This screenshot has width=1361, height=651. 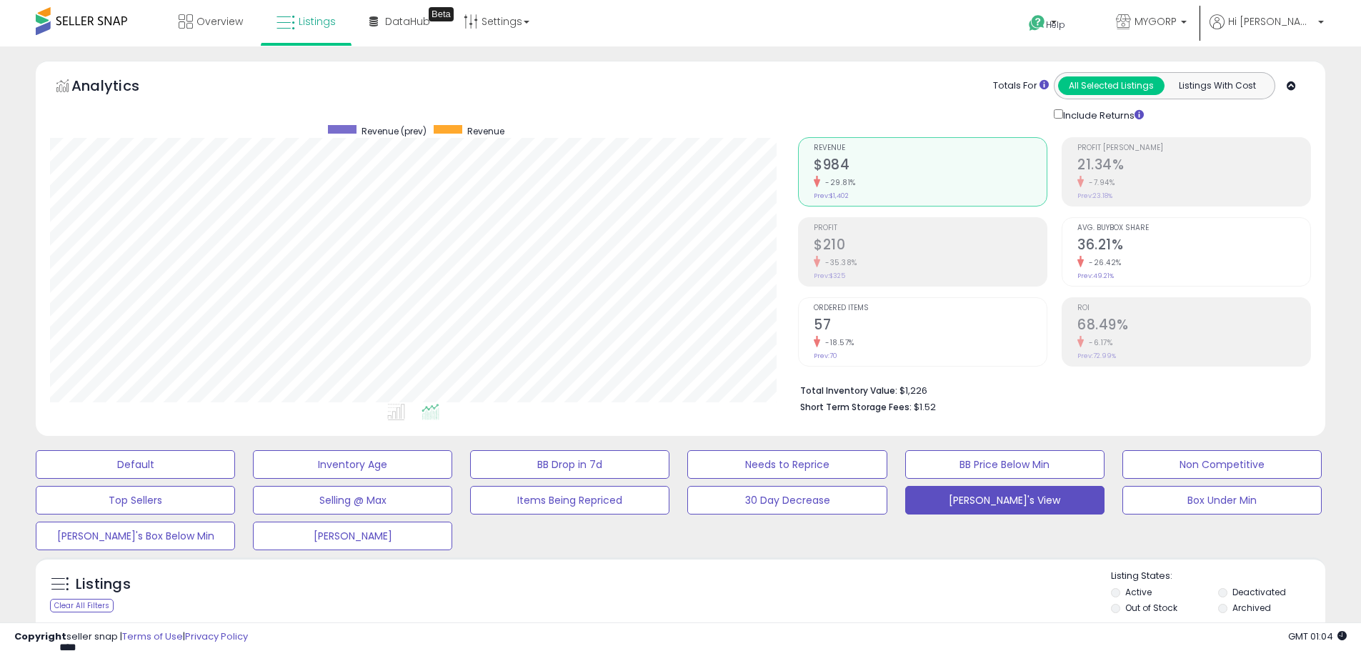 What do you see at coordinates (1221, 464) in the screenshot?
I see `button: Non Competitive` at bounding box center [1221, 464].